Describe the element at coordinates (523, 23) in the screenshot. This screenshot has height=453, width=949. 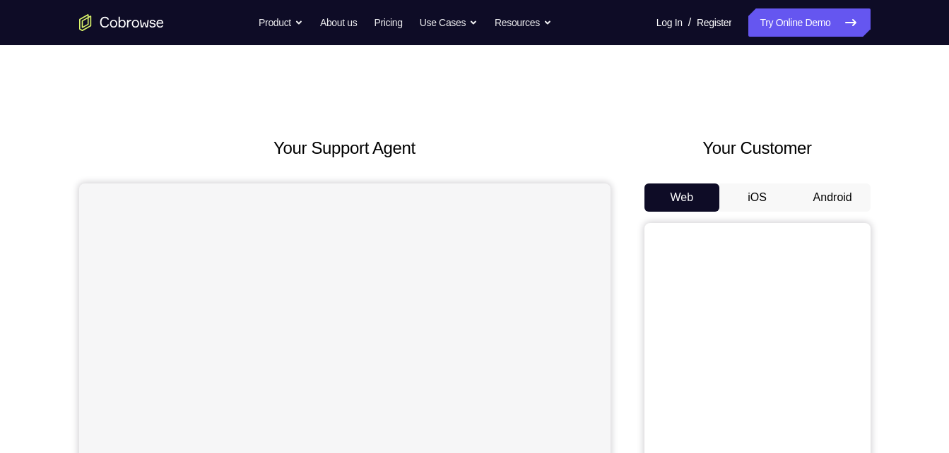
I see `button: Resources` at that location.